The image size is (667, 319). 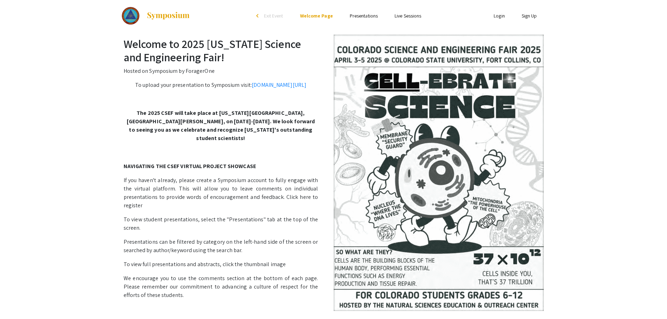 I want to click on a: Live Sessions, so click(x=408, y=16).